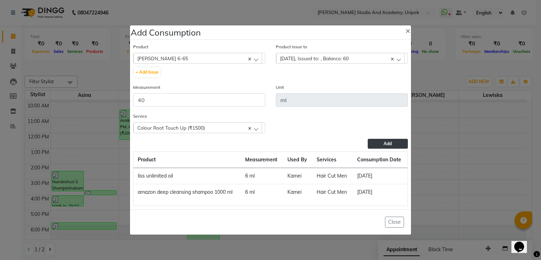  Describe the element at coordinates (380, 160) in the screenshot. I see `th: Consumption Date` at that location.